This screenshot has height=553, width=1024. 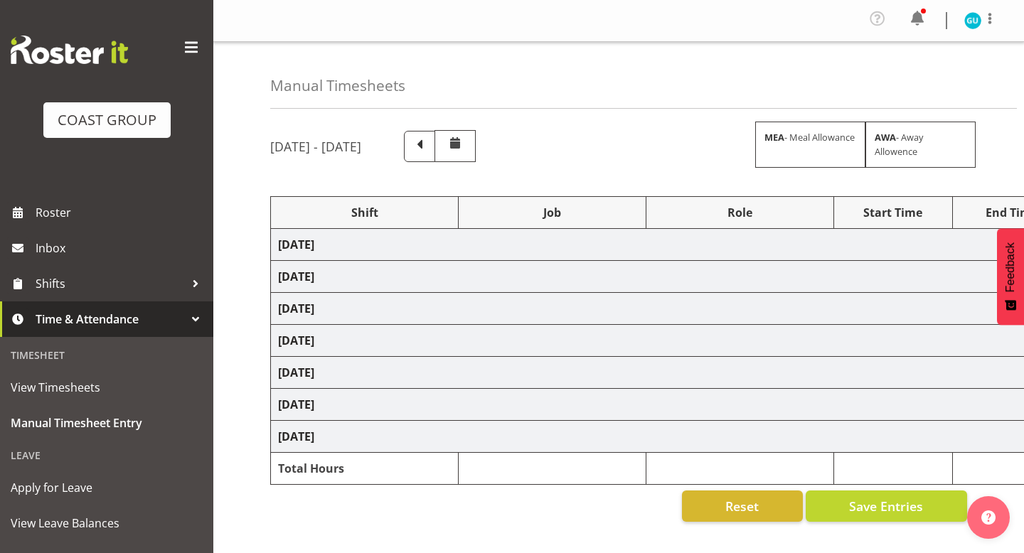 I want to click on span: View Leave Balances, so click(x=107, y=523).